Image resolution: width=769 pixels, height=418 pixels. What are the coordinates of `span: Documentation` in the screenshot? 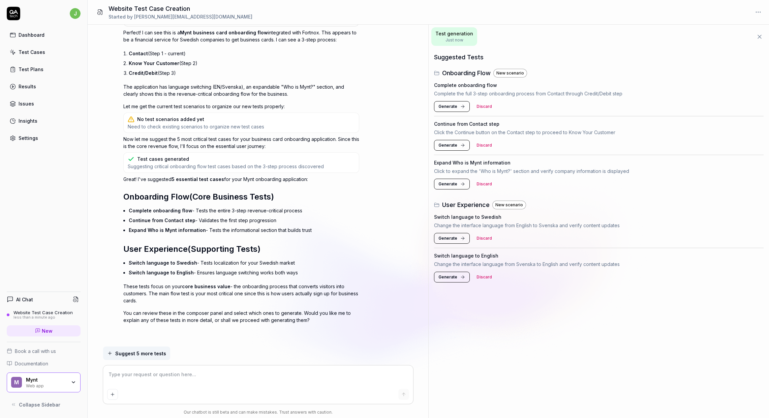 It's located at (31, 363).